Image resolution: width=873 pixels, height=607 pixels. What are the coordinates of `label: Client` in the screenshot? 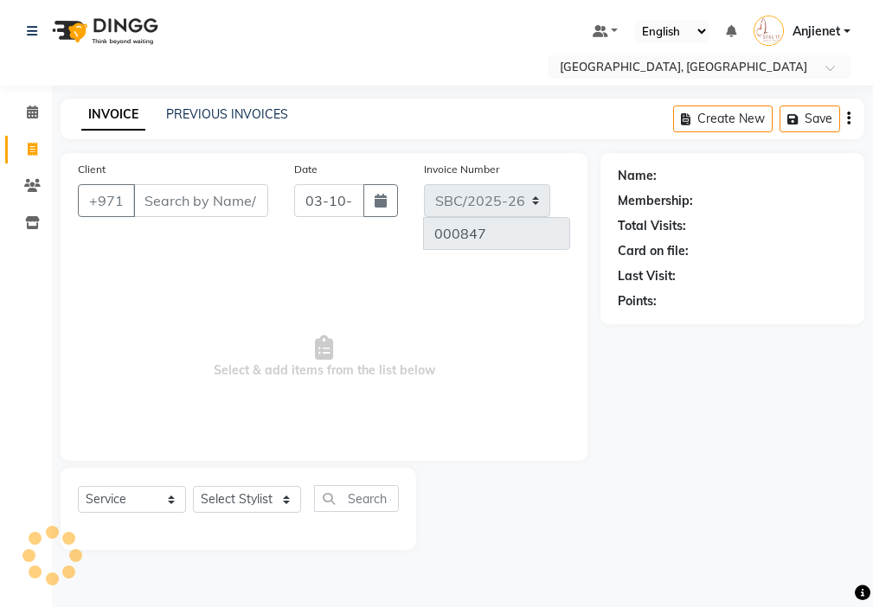 It's located at (92, 170).